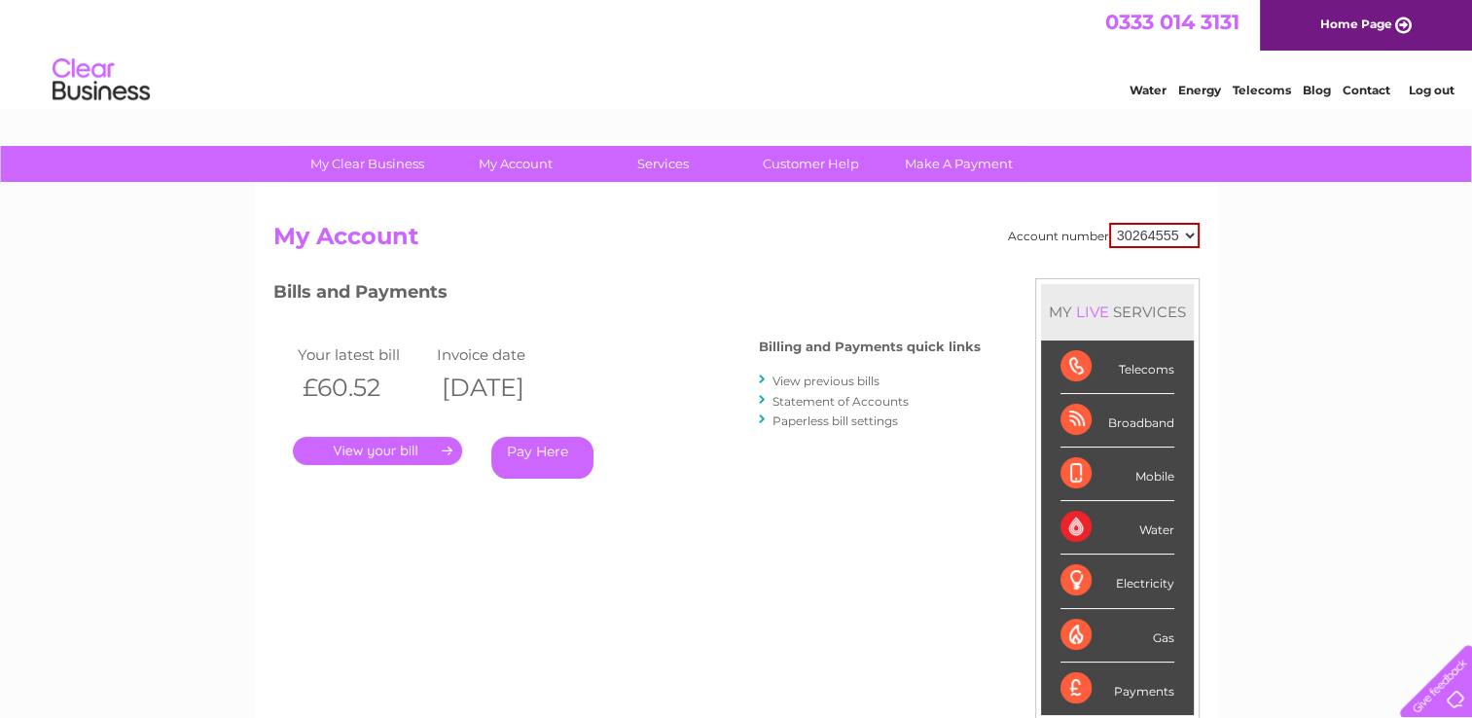 The width and height of the screenshot is (1472, 718). What do you see at coordinates (826, 380) in the screenshot?
I see `a: View previous bills` at bounding box center [826, 380].